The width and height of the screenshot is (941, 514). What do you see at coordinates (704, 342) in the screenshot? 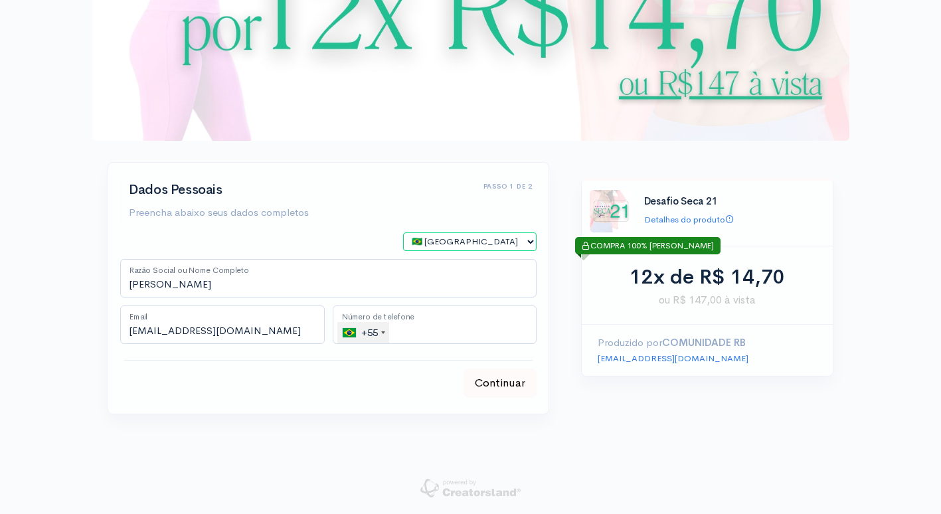
I see `strong: COMUNIDADE RB` at bounding box center [704, 342].